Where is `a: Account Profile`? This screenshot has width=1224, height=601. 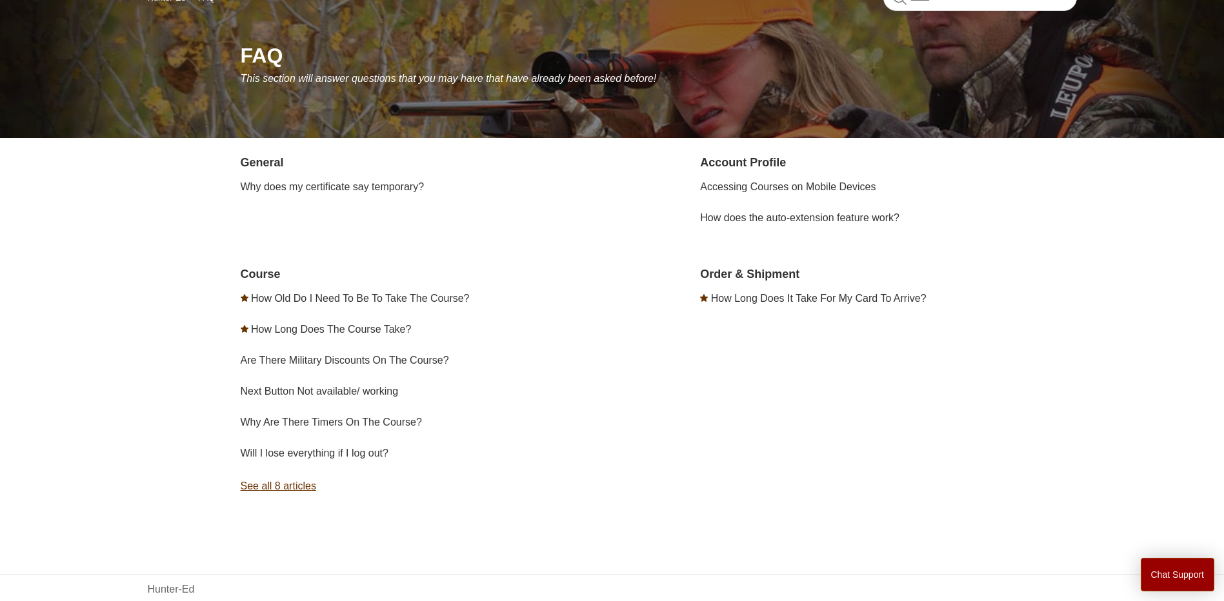 a: Account Profile is located at coordinates (743, 163).